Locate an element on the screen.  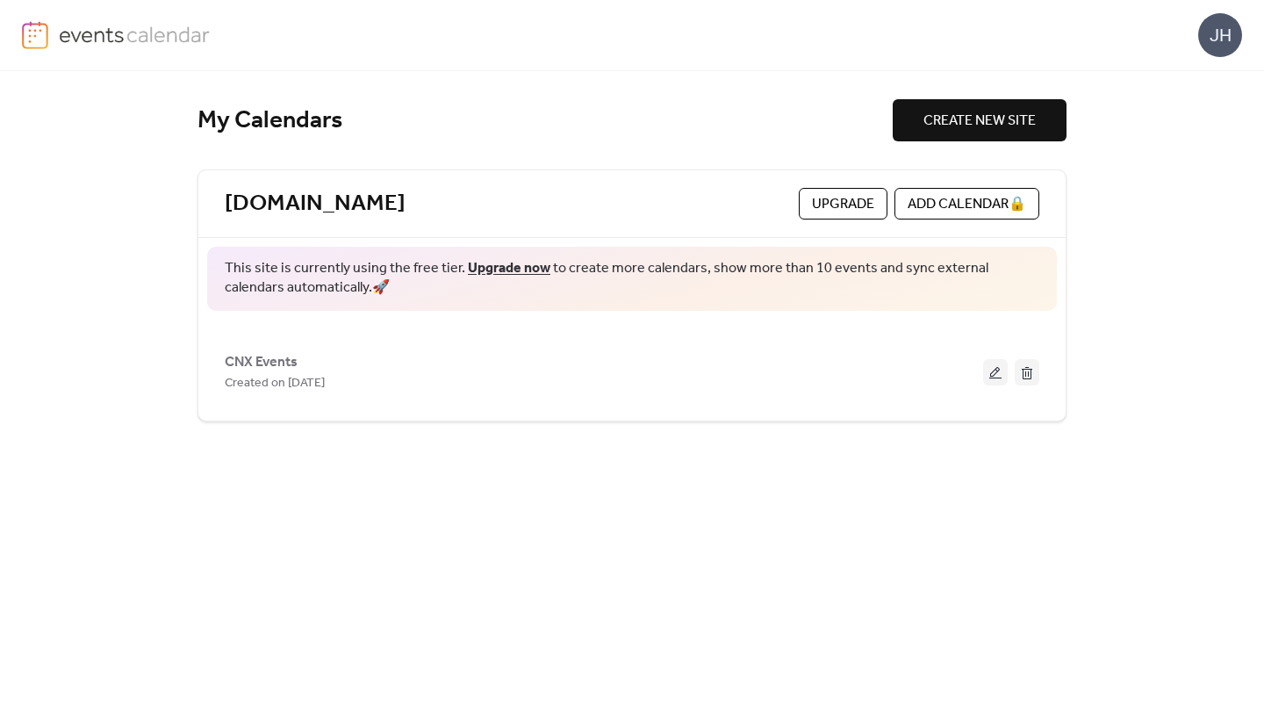
div: My Calendars is located at coordinates (545, 120).